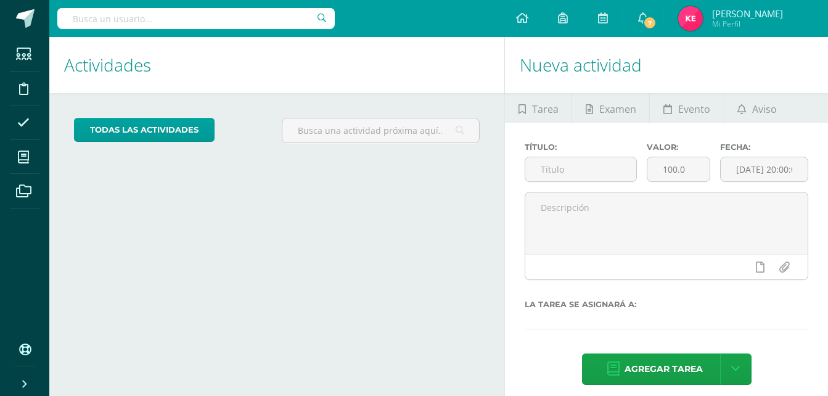 Image resolution: width=828 pixels, height=396 pixels. I want to click on span: Tarea, so click(545, 109).